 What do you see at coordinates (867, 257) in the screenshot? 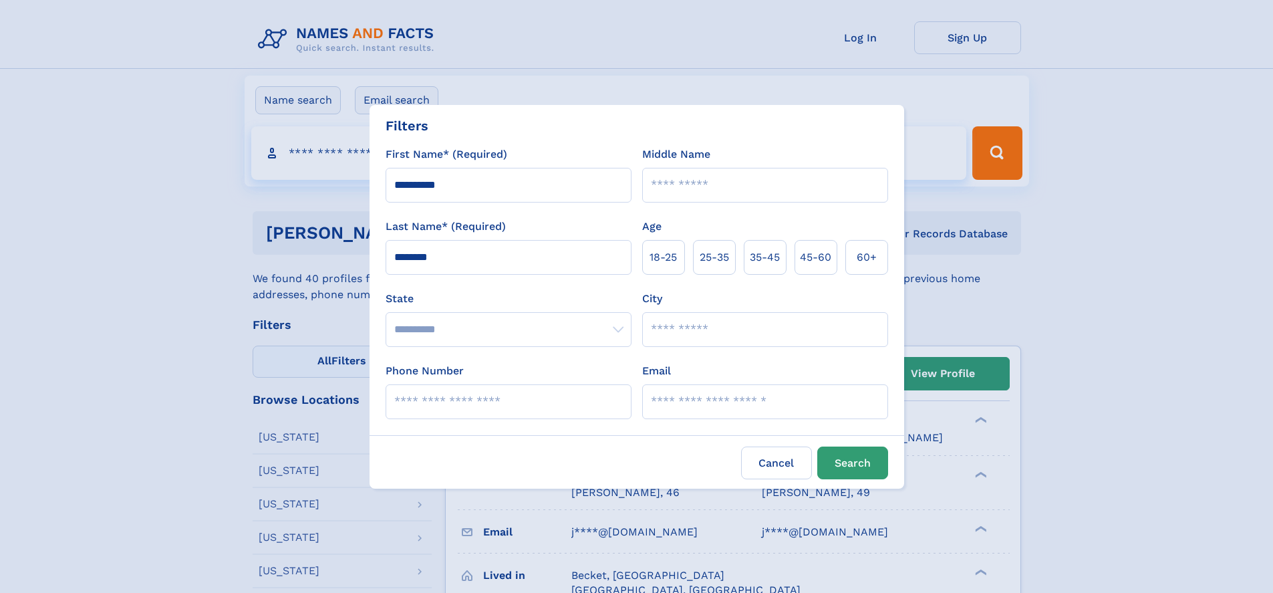
I see `span: 60+` at bounding box center [867, 257].